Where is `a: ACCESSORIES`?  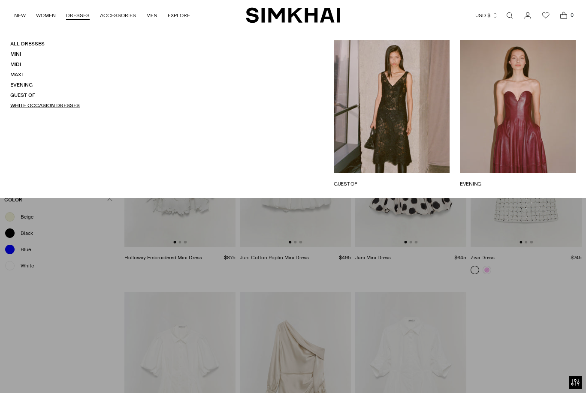 a: ACCESSORIES is located at coordinates (118, 15).